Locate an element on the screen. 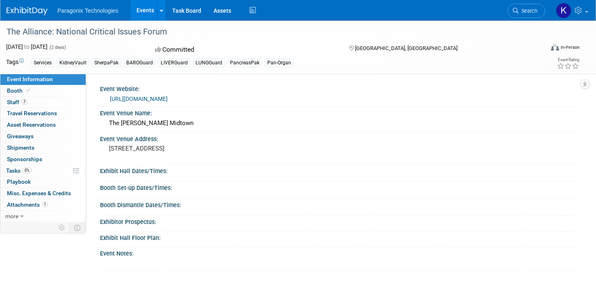  span: Misc. Expenses & Credits is located at coordinates (39, 193).